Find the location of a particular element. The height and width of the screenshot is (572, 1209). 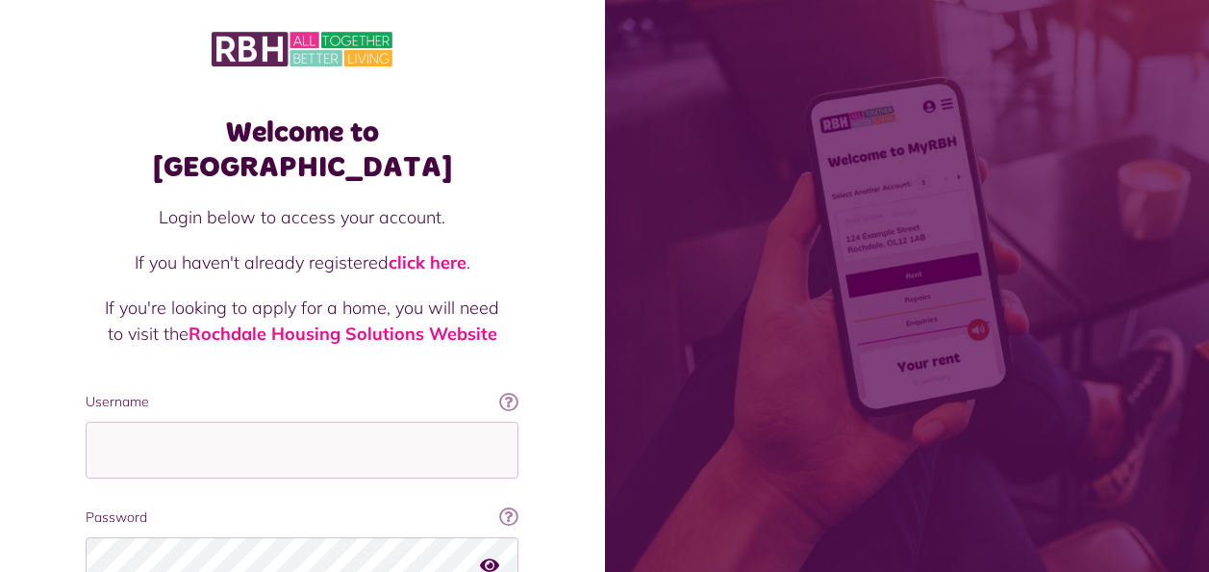

a: Rochdale Housing Solutions Website is located at coordinates (343, 333).